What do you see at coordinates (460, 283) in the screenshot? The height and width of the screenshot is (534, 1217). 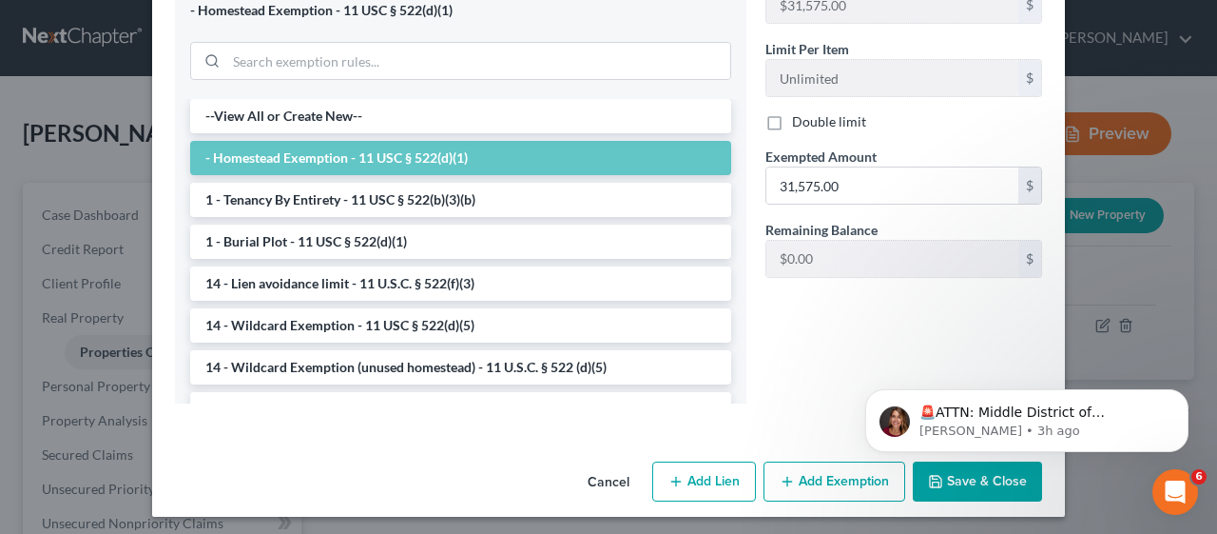 I see `li: 14 - Lien avoidance limit - 11 U.S.C. § 522(f)(3)` at bounding box center [460, 283].